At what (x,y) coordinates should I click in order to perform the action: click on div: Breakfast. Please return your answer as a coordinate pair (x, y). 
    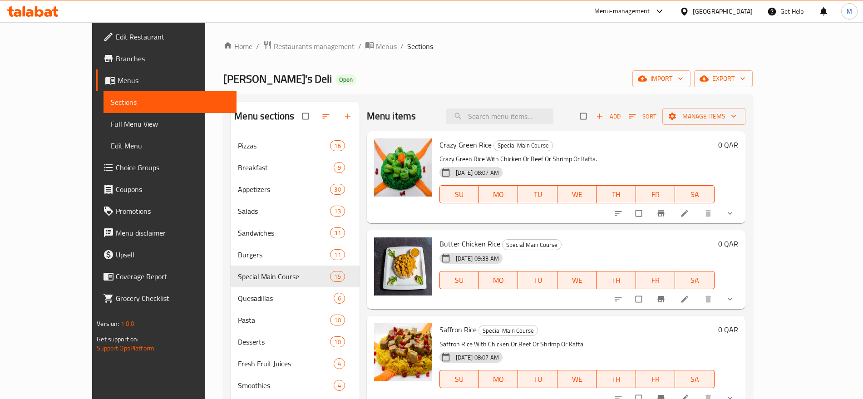
    Looking at the image, I should click on (285, 167).